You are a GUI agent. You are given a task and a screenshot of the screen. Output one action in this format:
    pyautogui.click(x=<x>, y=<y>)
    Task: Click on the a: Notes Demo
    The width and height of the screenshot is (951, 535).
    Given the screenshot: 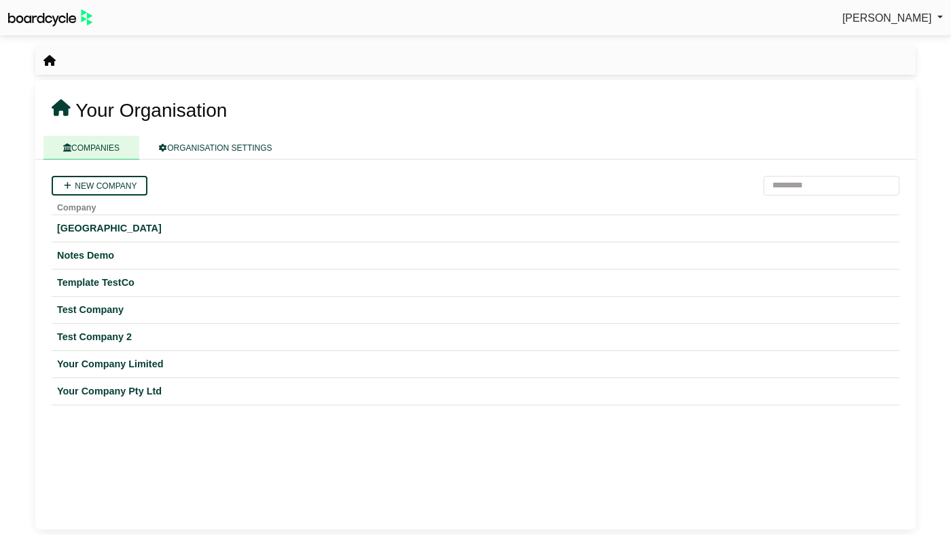 What is the action you would take?
    pyautogui.click(x=476, y=255)
    